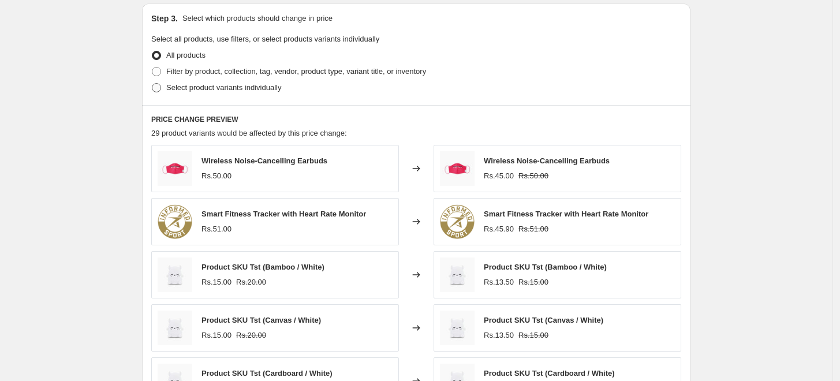  Describe the element at coordinates (499, 176) in the screenshot. I see `div: Rs.45.00` at that location.